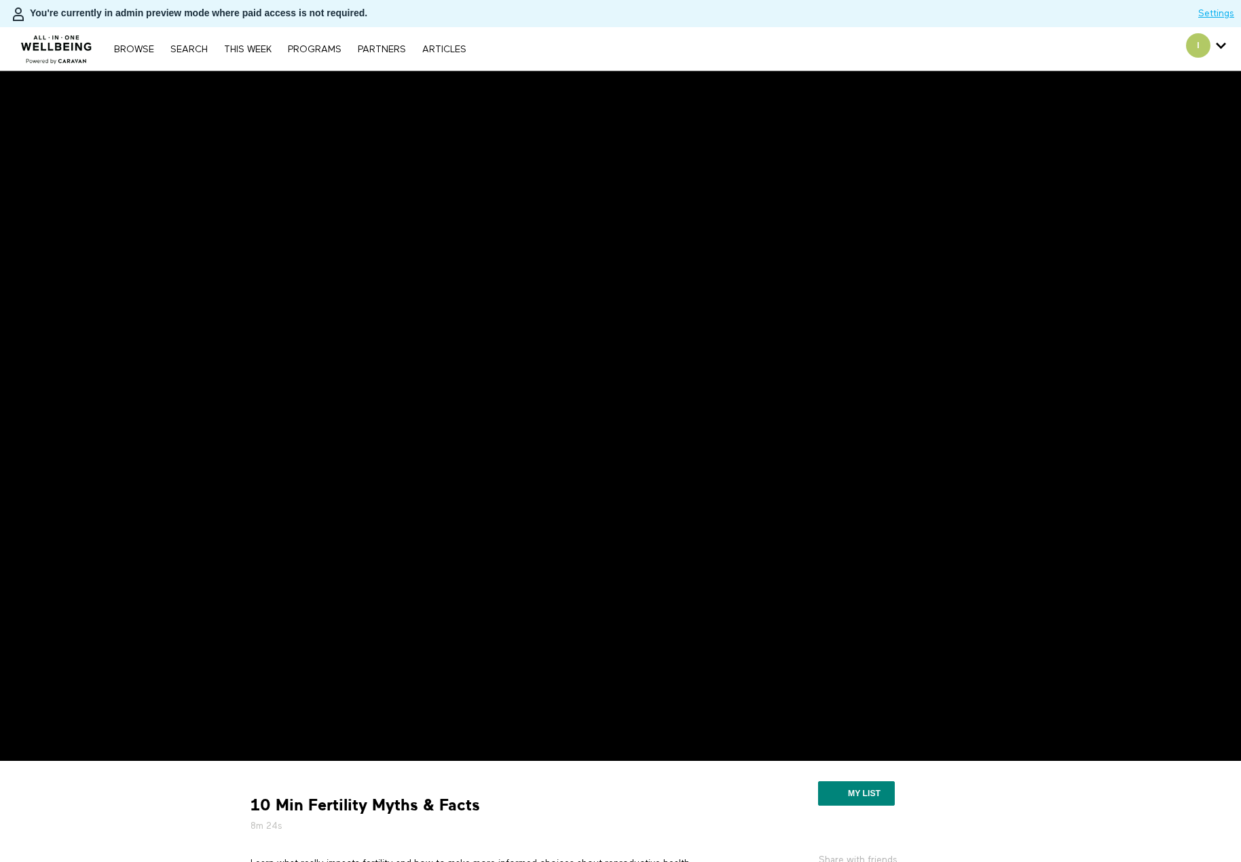 This screenshot has height=862, width=1241. Describe the element at coordinates (189, 50) in the screenshot. I see `a: Search` at that location.